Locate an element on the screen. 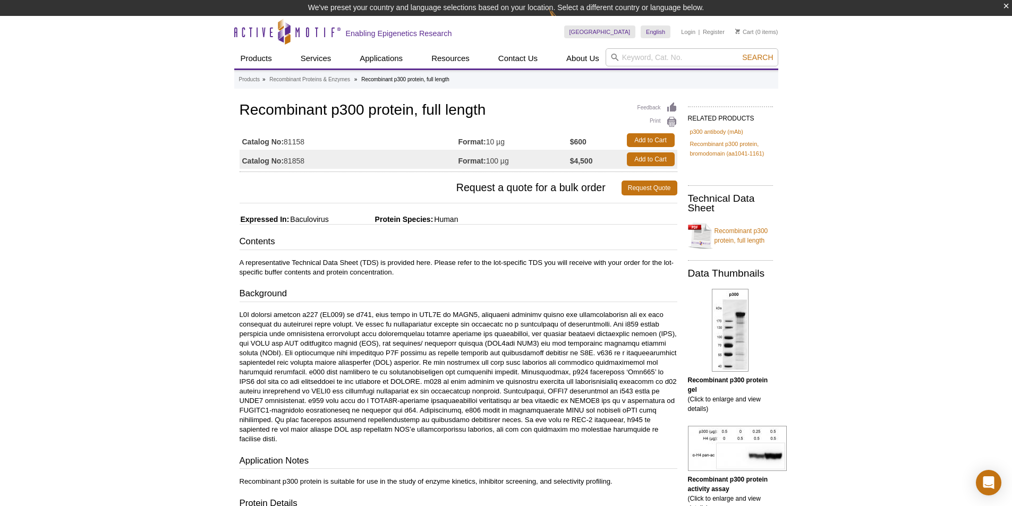 This screenshot has width=1012, height=506. button: Search is located at coordinates (758, 57).